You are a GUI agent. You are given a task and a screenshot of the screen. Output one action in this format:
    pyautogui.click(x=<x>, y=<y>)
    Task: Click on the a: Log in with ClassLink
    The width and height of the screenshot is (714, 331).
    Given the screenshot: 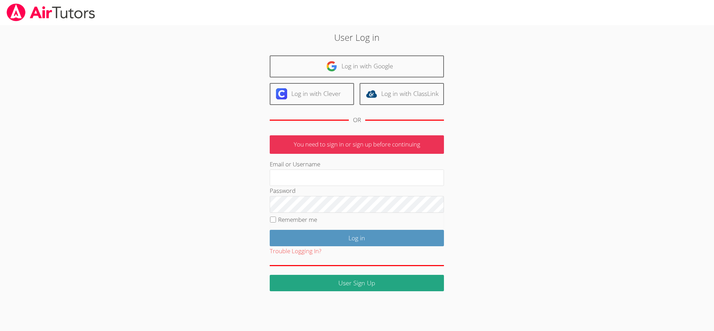 What is the action you would take?
    pyautogui.click(x=402, y=94)
    